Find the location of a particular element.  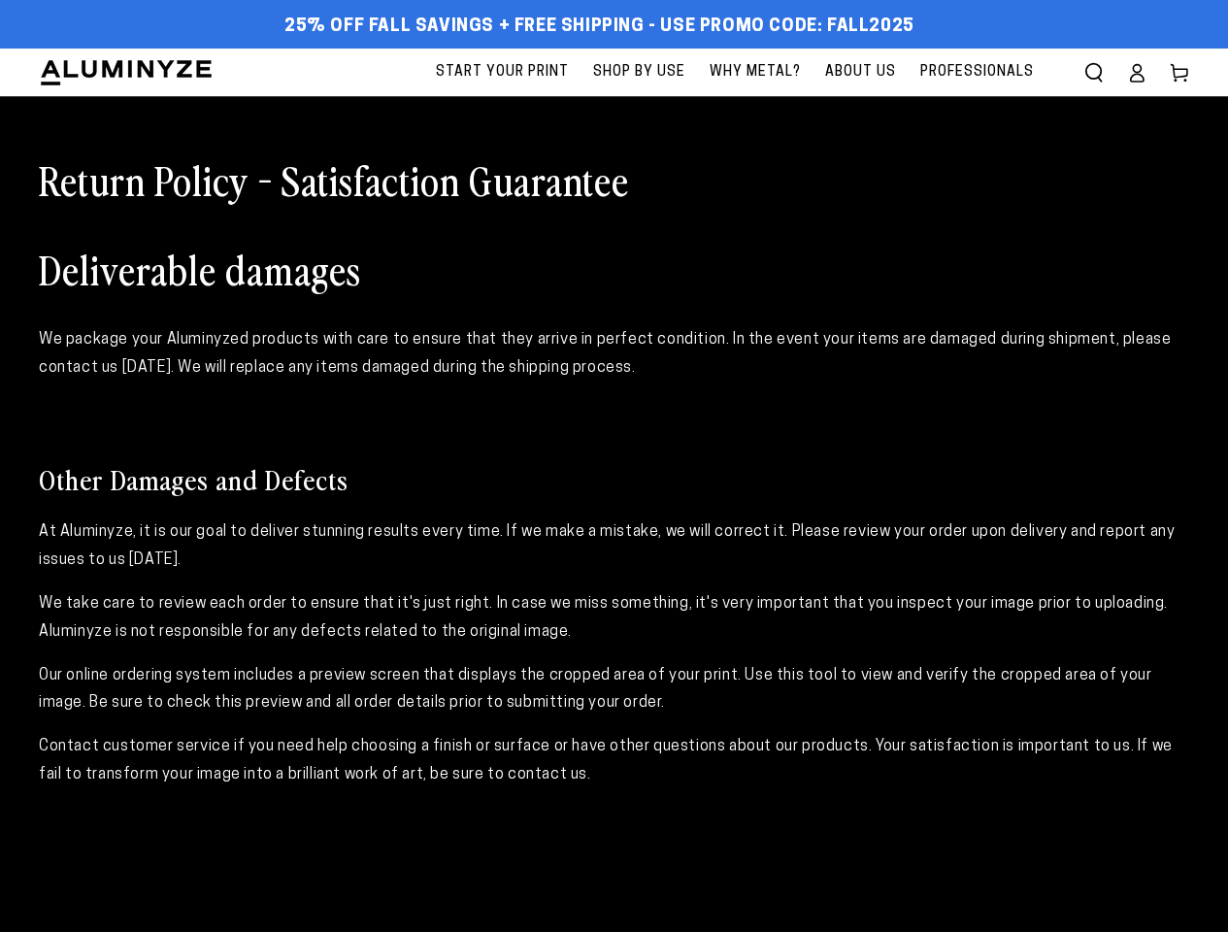

span: Professionals is located at coordinates (976, 72).